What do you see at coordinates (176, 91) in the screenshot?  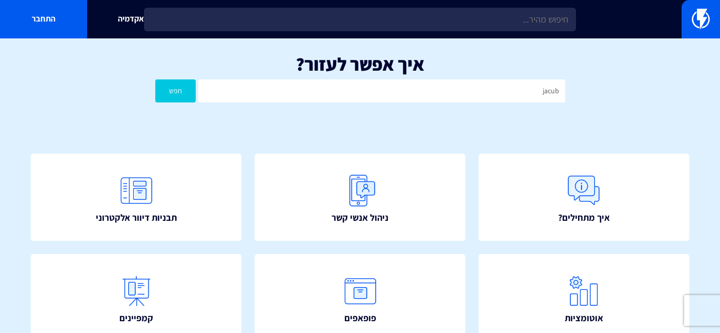 I see `button: חפש` at bounding box center [176, 91].